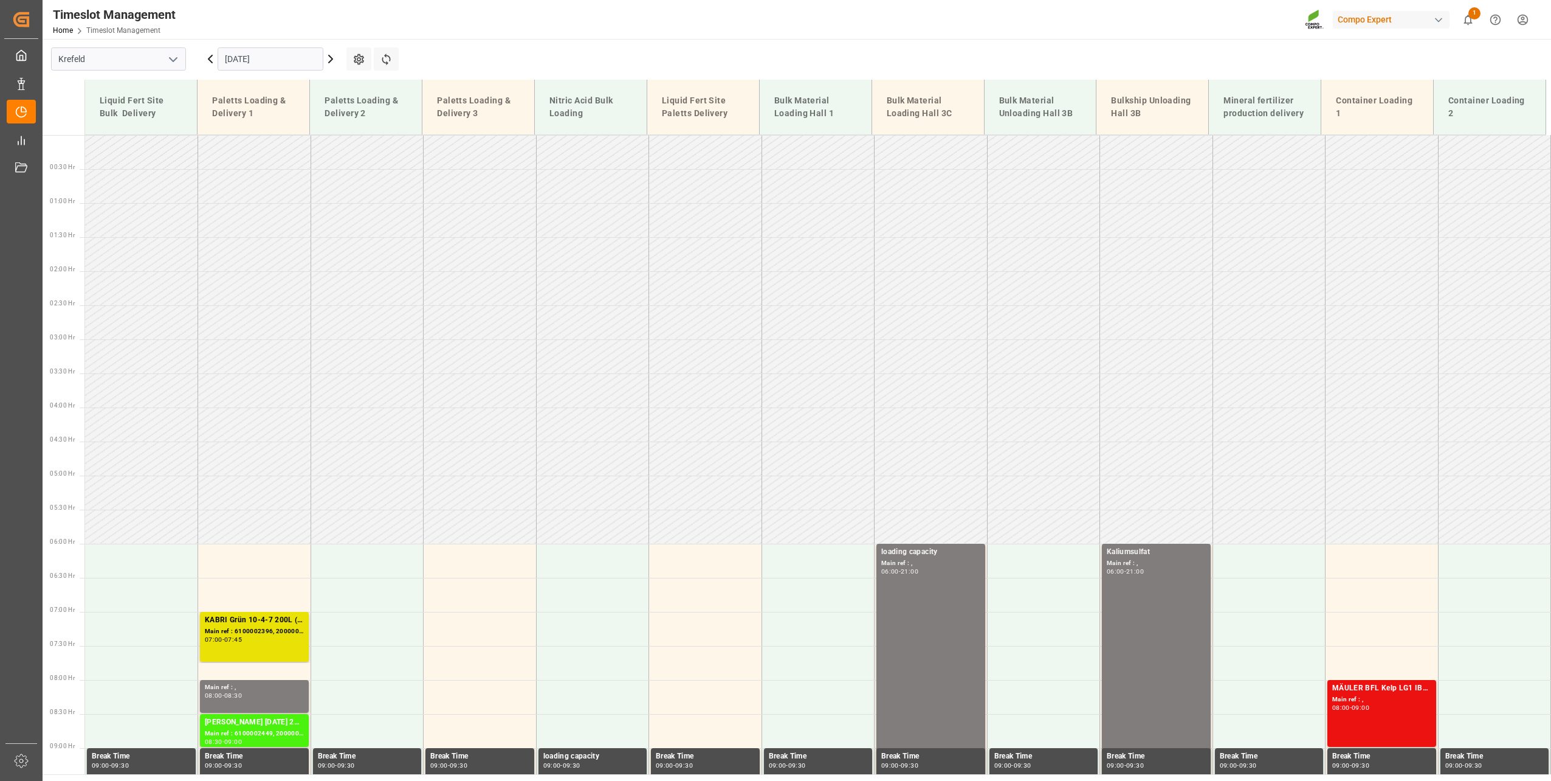 The width and height of the screenshot is (1551, 781). I want to click on div: Mineral fertilizer production delivery, so click(1265, 107).